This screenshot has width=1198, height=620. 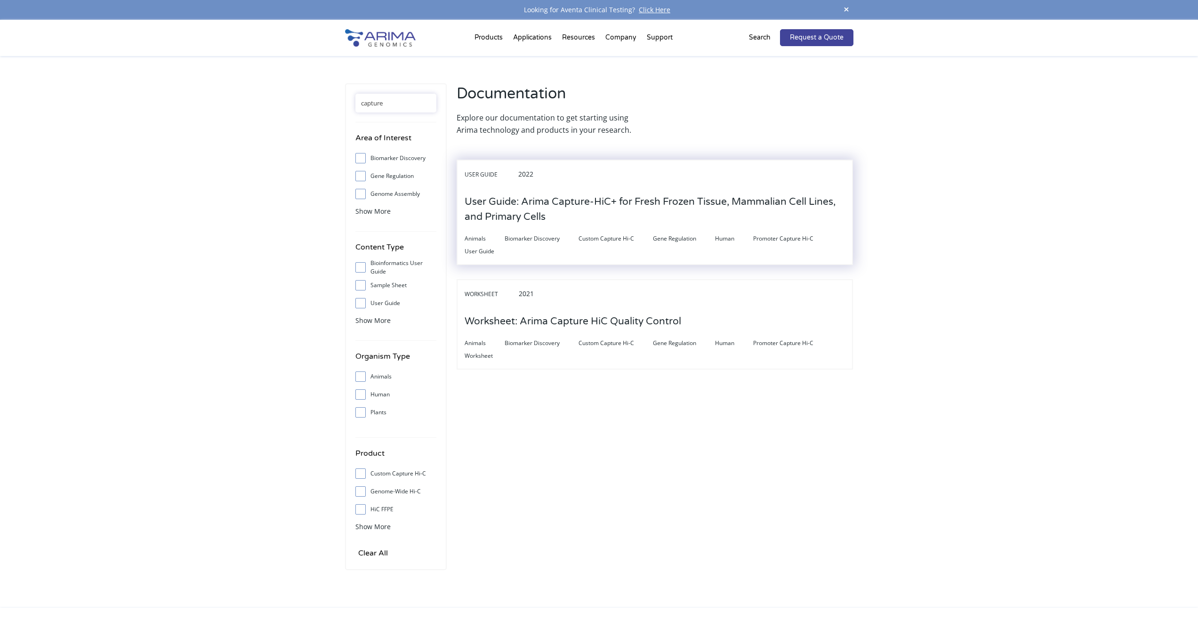 What do you see at coordinates (396, 360) in the screenshot?
I see `h4: Organism Type` at bounding box center [396, 360].